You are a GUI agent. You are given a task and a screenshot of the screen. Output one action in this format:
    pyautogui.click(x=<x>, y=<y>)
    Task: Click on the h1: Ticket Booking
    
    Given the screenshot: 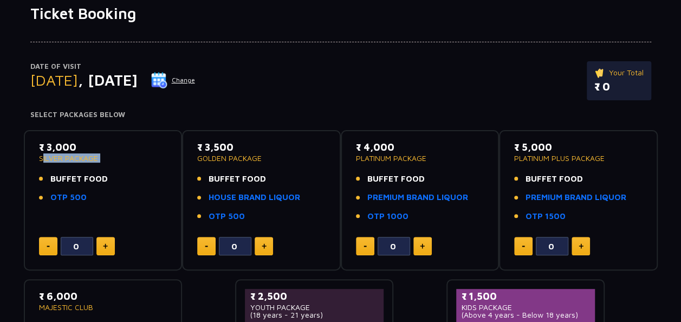 What is the action you would take?
    pyautogui.click(x=341, y=14)
    